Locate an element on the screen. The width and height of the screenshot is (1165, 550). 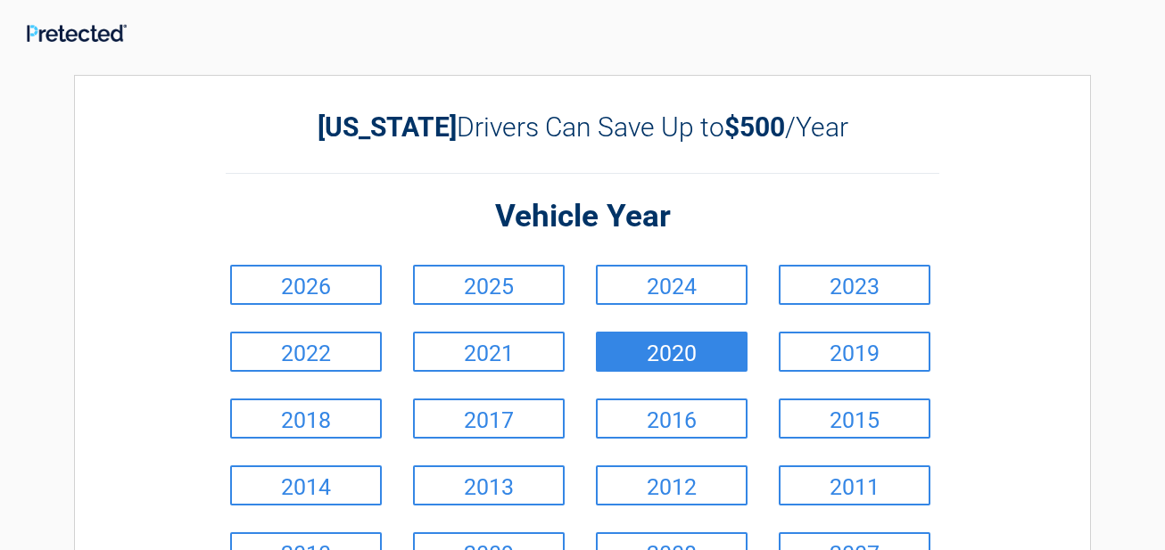
a: 2022 is located at coordinates (306, 352).